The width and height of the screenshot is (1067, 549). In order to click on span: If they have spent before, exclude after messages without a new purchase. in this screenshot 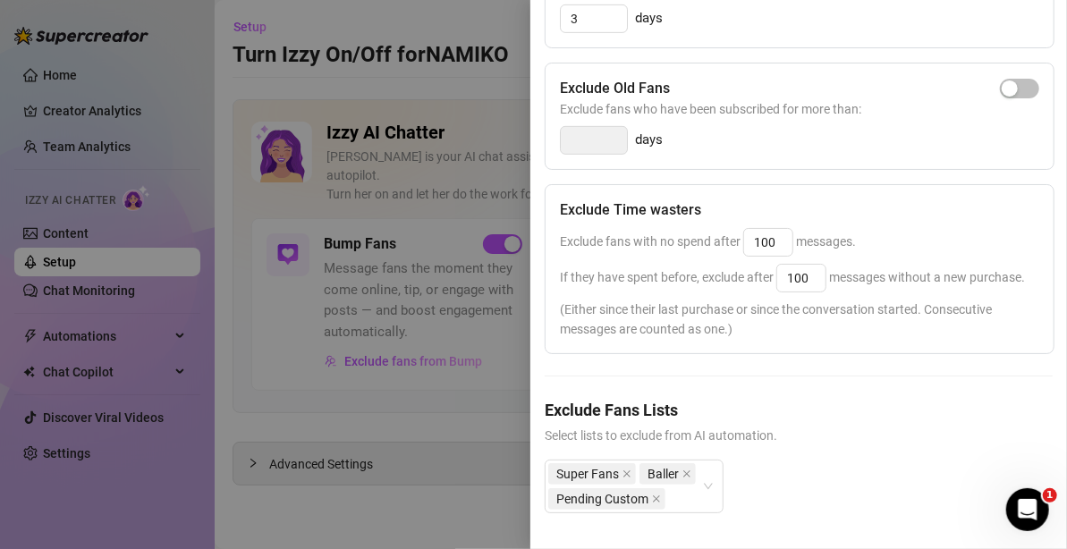, I will do `click(792, 277)`.